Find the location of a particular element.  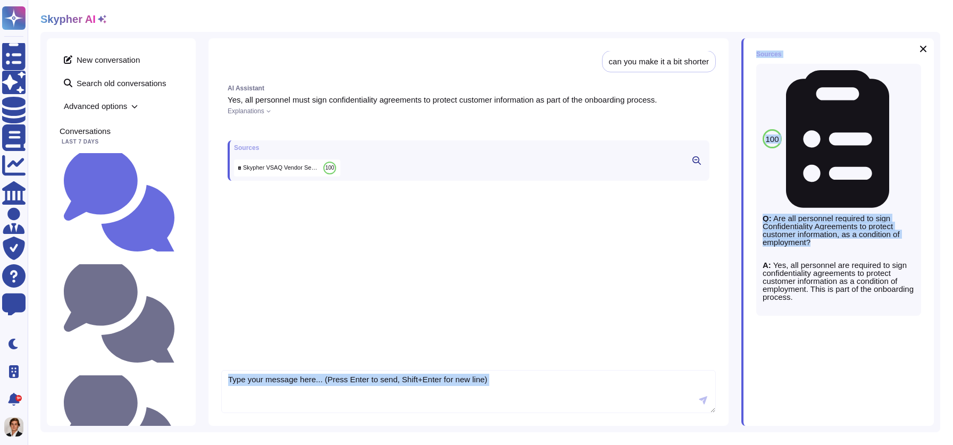

div: can you make it a bit shorter is located at coordinates (659, 61).